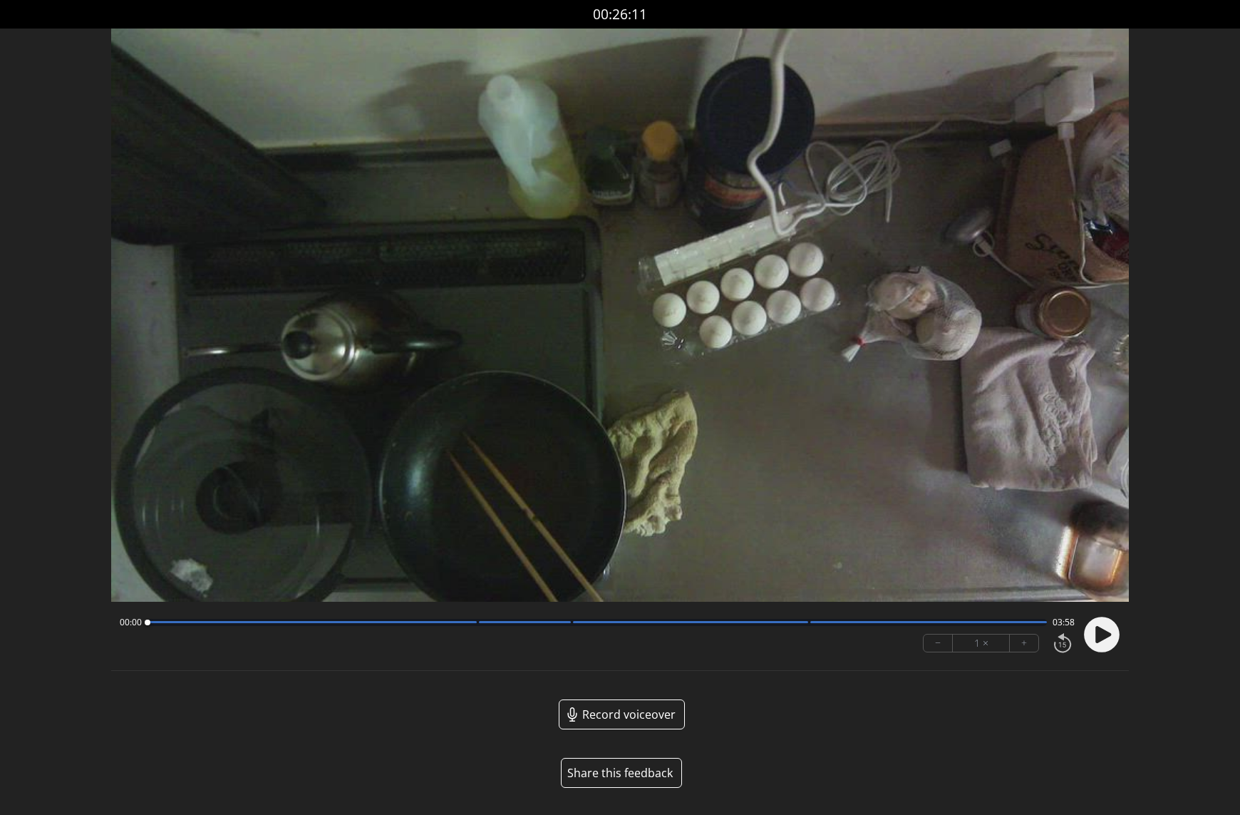 The height and width of the screenshot is (815, 1240). Describe the element at coordinates (1063, 622) in the screenshot. I see `span: 03:58` at that location.